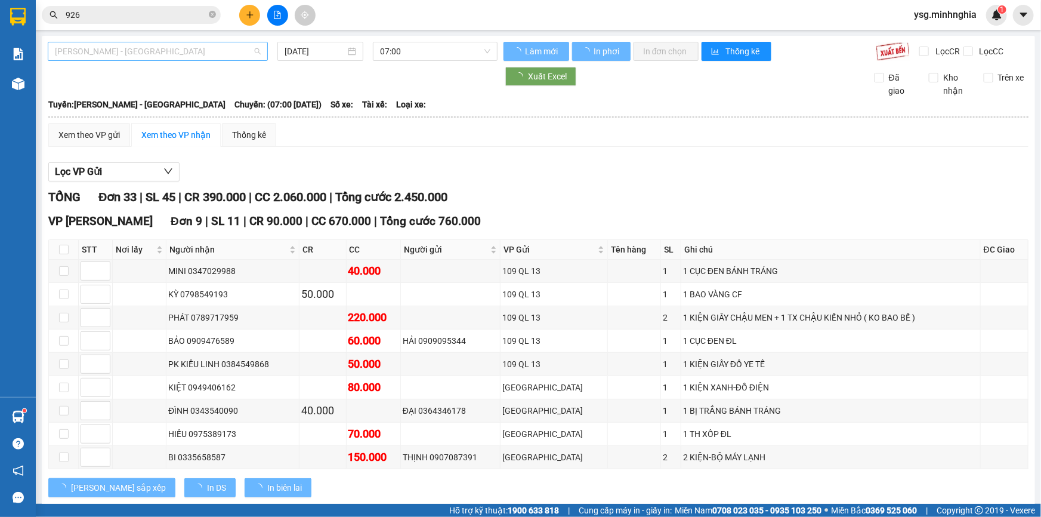 The width and height of the screenshot is (1041, 517). What do you see at coordinates (176, 135) in the screenshot?
I see `div: Xem theo VP nhận` at bounding box center [176, 135].